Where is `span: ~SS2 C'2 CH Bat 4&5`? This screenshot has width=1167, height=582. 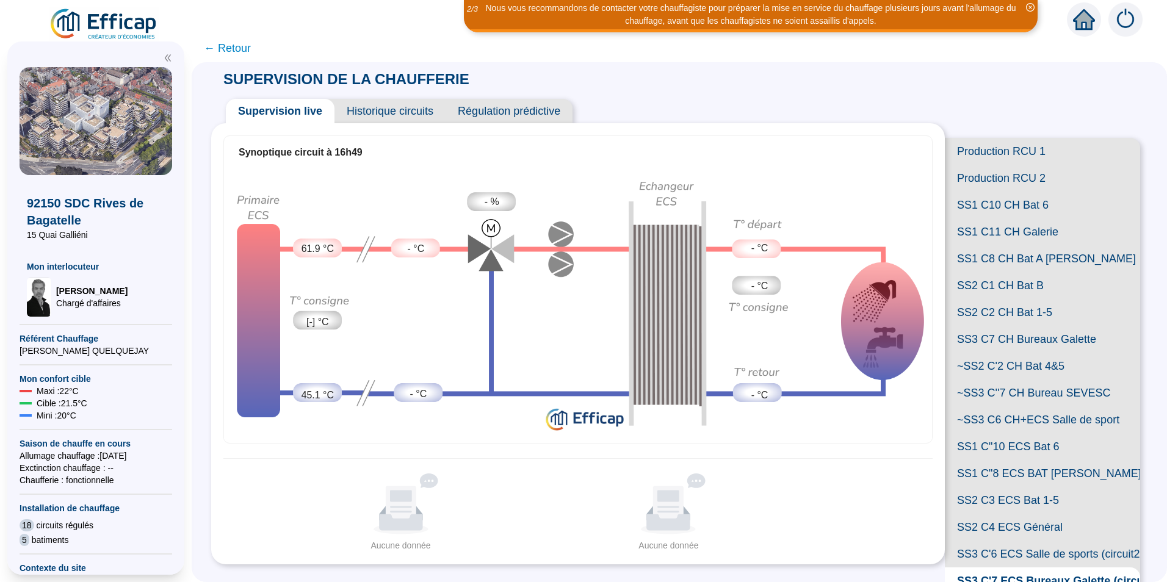 span: ~SS2 C'2 CH Bat 4&5 is located at coordinates (1042, 366).